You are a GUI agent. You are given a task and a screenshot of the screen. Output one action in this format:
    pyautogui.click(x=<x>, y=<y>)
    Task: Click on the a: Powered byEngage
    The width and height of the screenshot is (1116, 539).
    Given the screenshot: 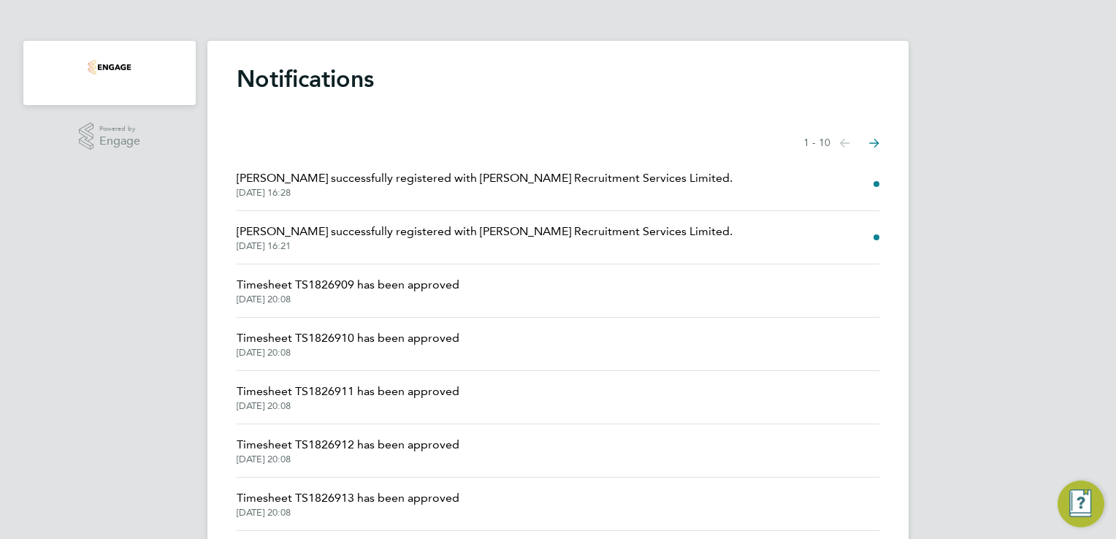 What is the action you would take?
    pyautogui.click(x=110, y=137)
    